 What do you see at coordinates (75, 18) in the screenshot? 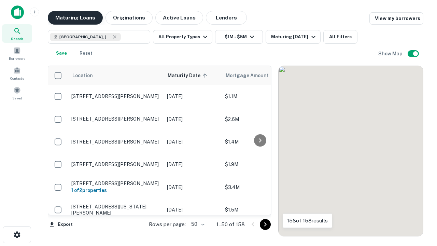
I see `button: Maturing Loans` at bounding box center [75, 18].